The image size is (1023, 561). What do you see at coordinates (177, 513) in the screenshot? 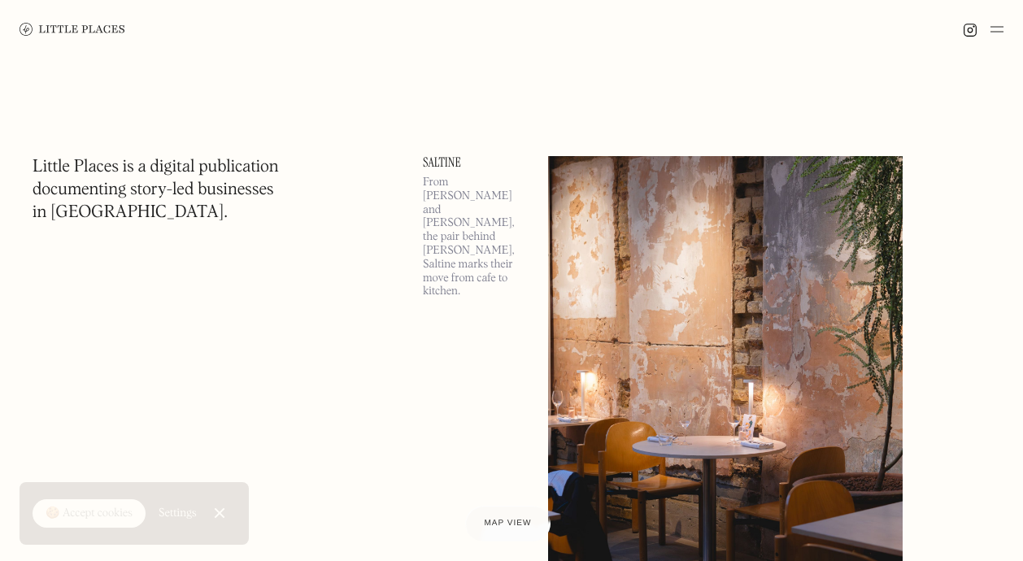
I see `div: Settings` at bounding box center [177, 513].